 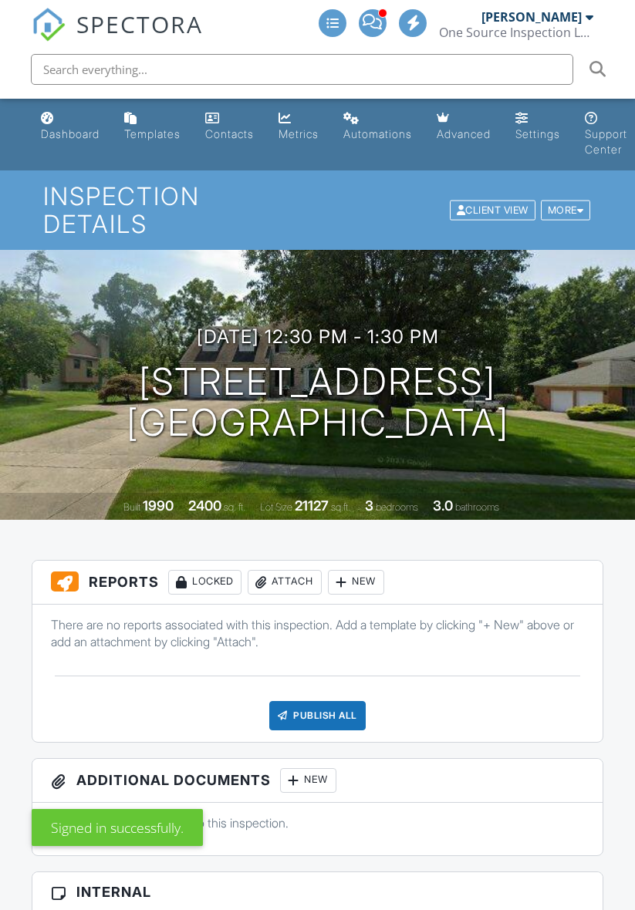 I want to click on span: Lot Size, so click(x=276, y=507).